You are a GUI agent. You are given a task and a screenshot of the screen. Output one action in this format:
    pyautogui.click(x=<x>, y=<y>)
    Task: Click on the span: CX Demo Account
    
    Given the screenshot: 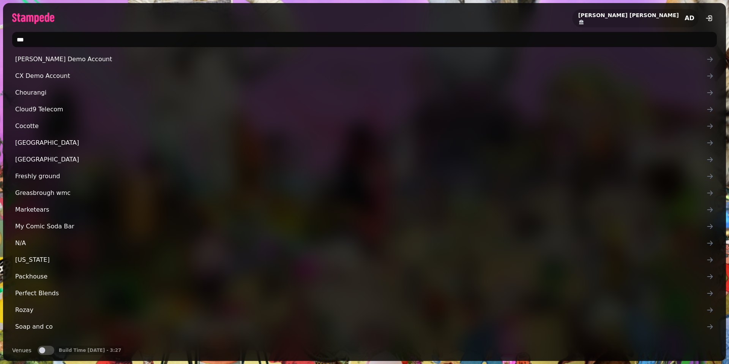 What is the action you would take?
    pyautogui.click(x=361, y=76)
    